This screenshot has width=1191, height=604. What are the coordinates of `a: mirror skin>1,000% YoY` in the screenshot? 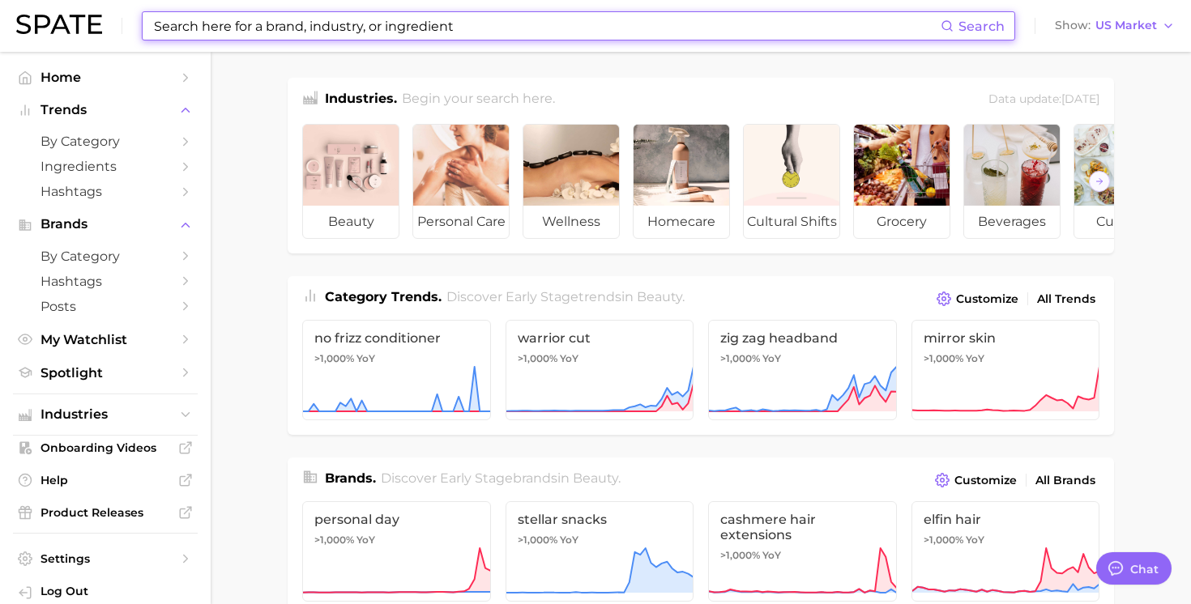 It's located at (1005, 370).